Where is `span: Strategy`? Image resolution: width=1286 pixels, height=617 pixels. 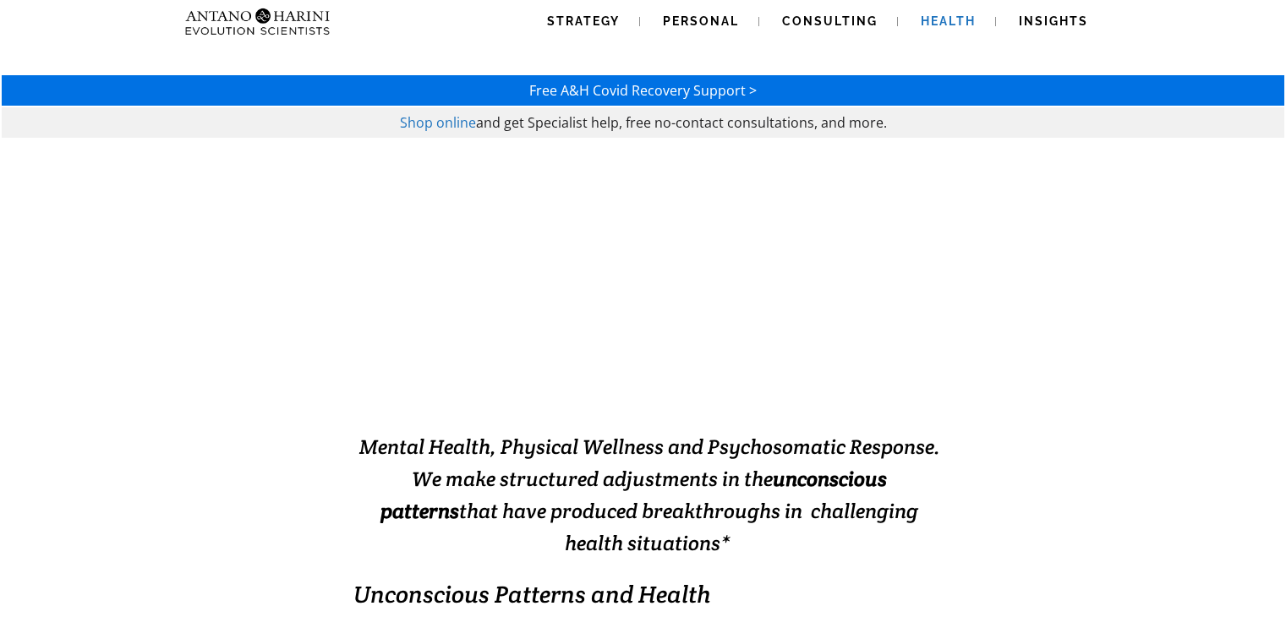
span: Strategy is located at coordinates (583, 21).